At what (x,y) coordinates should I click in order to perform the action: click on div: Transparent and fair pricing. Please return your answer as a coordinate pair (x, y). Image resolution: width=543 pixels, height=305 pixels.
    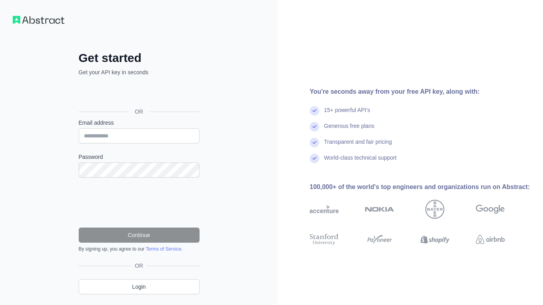
    Looking at the image, I should click on (358, 146).